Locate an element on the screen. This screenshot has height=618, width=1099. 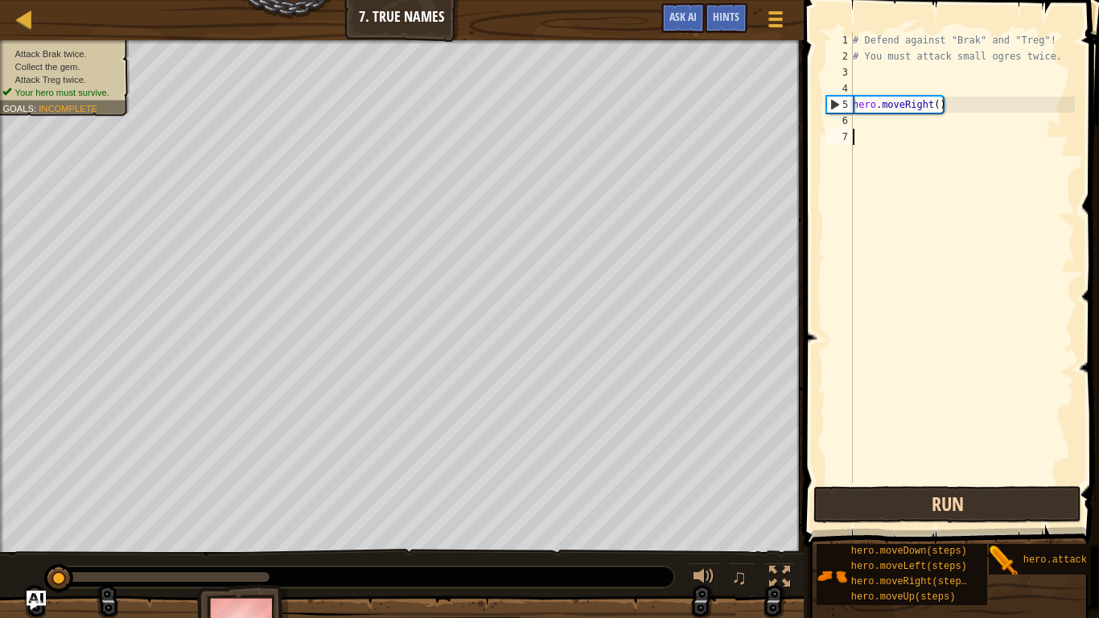
li: Attack Treg twice. is located at coordinates (61, 80).